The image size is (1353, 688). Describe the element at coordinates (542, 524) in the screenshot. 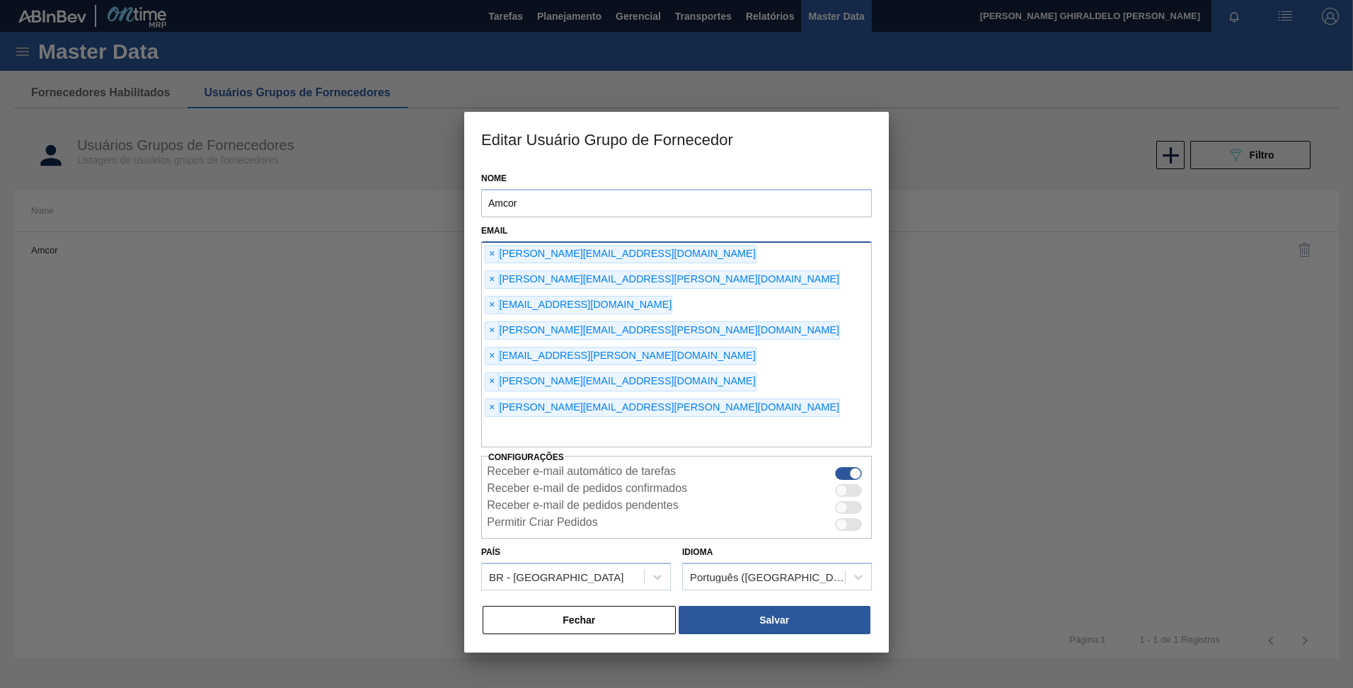

I see `label: Permitir Criar Pedidos` at that location.